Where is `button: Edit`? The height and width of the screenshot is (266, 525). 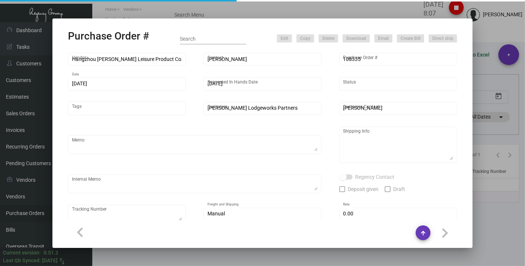 button: Edit is located at coordinates (284, 38).